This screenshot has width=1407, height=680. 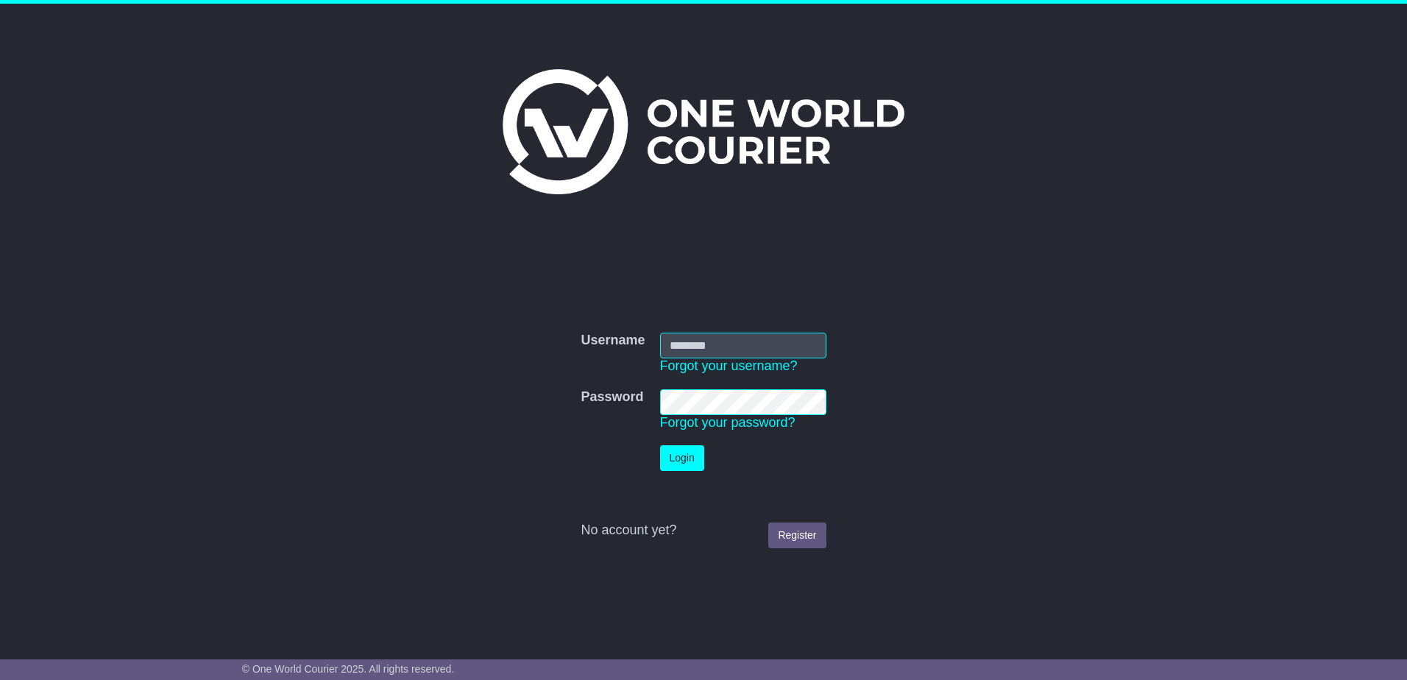 What do you see at coordinates (797, 535) in the screenshot?
I see `a: Register` at bounding box center [797, 535].